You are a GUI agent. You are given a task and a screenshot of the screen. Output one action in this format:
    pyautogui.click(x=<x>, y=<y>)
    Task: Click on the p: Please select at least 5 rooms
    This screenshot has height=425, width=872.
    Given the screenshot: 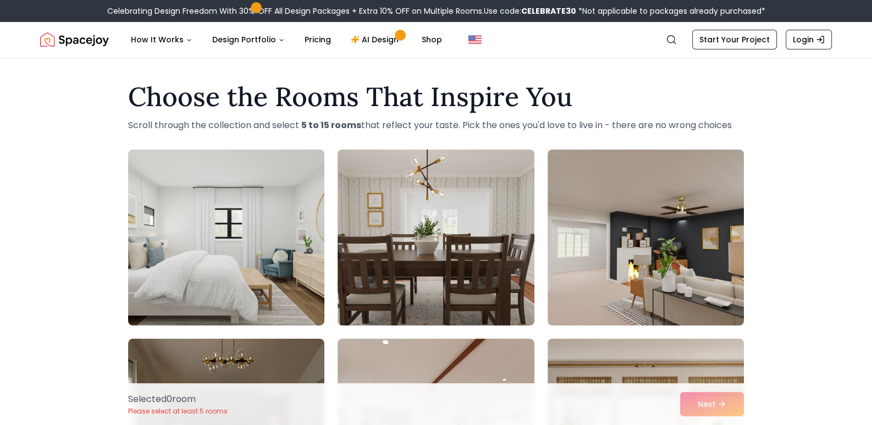 What is the action you would take?
    pyautogui.click(x=178, y=411)
    